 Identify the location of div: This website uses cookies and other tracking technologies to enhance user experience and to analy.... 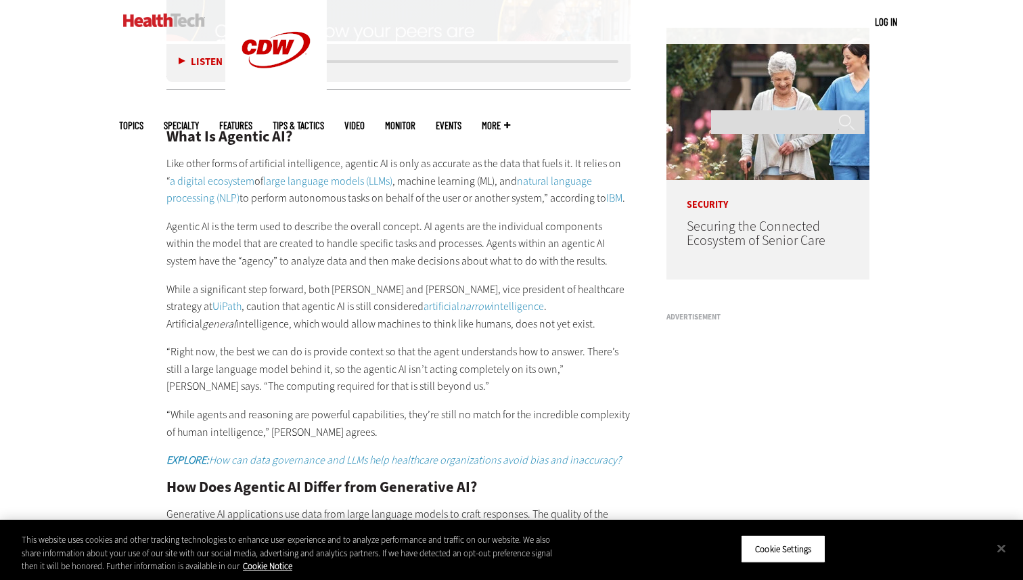
(292, 553).